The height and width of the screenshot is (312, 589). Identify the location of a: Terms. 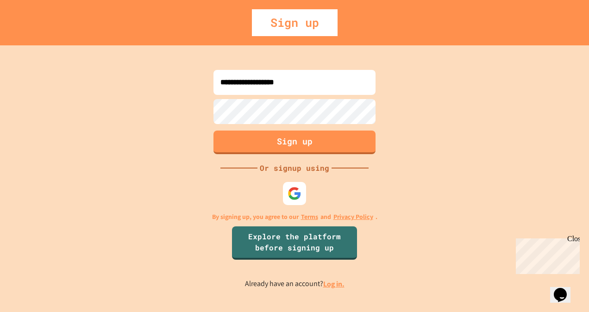
(309, 217).